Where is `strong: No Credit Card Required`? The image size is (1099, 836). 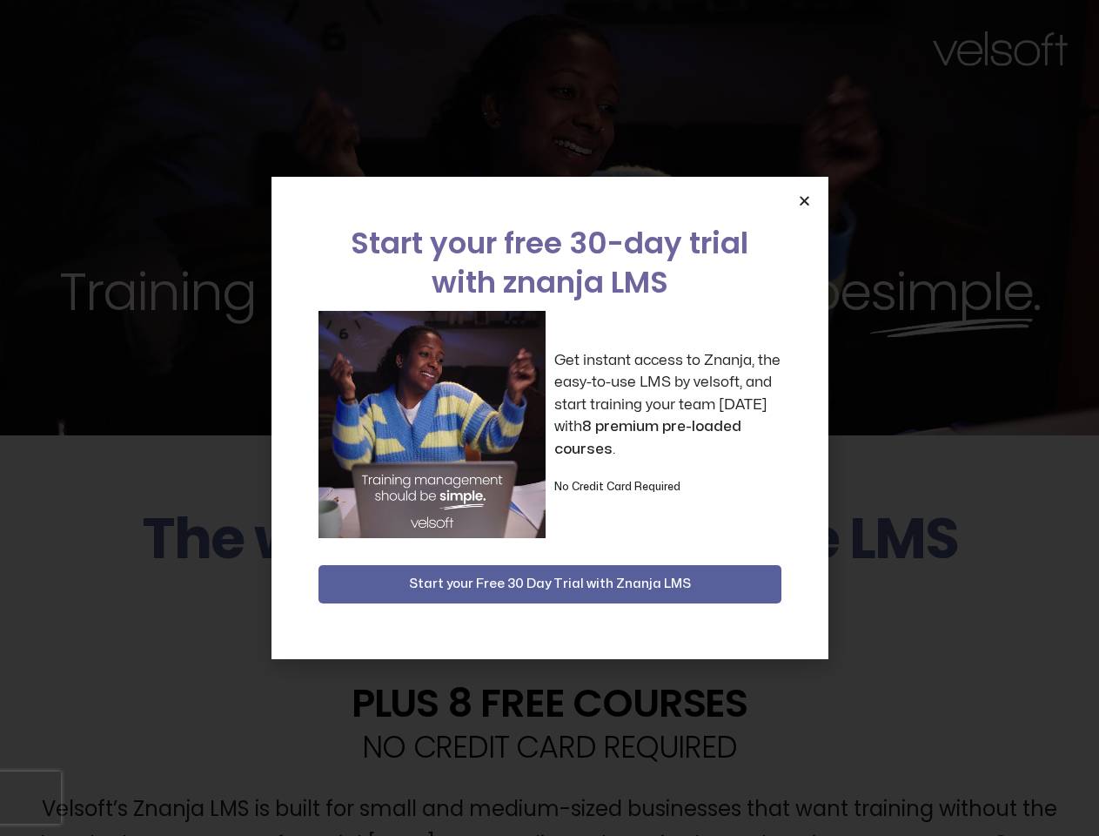 strong: No Credit Card Required is located at coordinates (617, 487).